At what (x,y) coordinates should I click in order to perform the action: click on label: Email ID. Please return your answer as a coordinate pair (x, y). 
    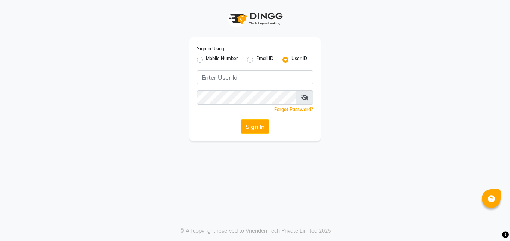
    Looking at the image, I should click on (265, 60).